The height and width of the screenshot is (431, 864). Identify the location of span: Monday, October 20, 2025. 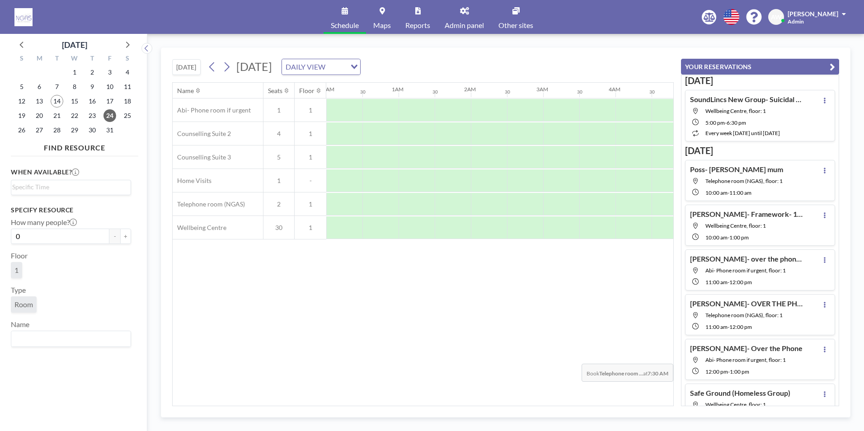
(39, 116).